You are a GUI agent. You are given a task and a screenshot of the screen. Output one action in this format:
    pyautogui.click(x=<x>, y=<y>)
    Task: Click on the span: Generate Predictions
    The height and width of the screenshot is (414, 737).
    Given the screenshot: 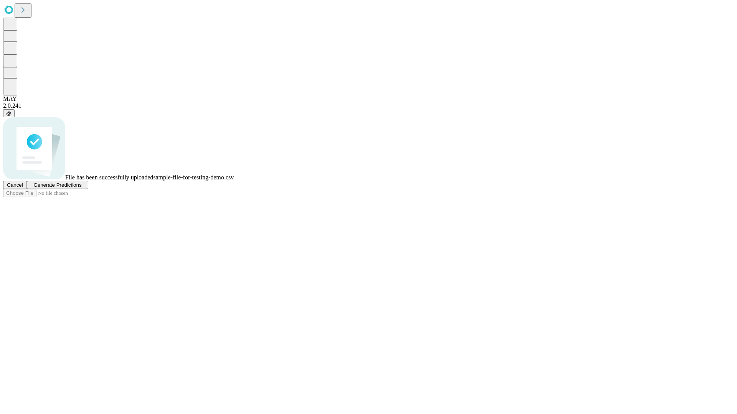 What is the action you would take?
    pyautogui.click(x=57, y=185)
    